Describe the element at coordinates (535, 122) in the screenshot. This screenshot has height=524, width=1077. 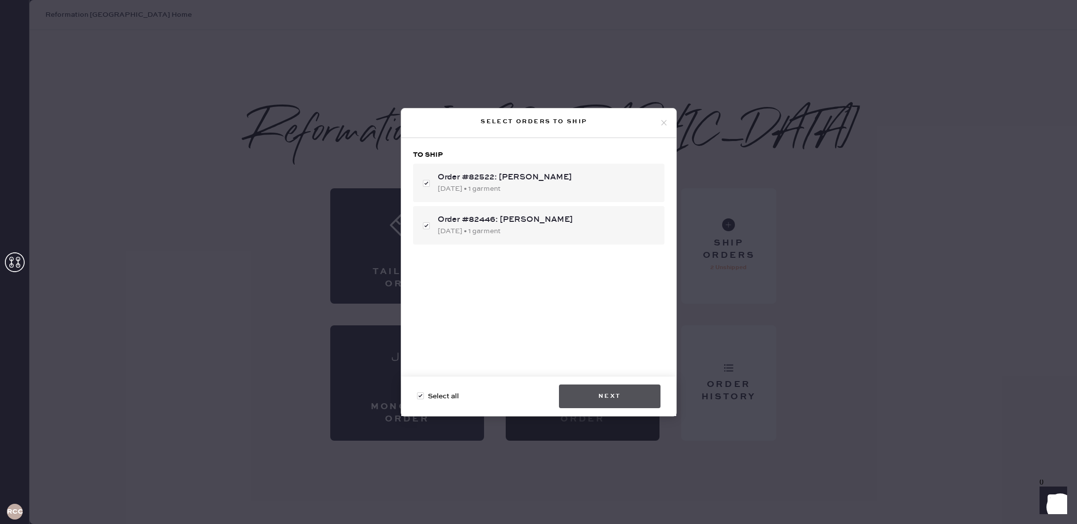
I see `div: Select orders to ship` at that location.